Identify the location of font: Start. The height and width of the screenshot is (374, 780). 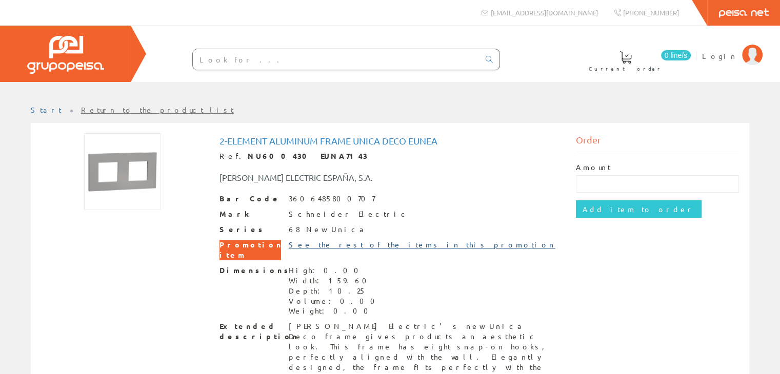
(46, 110).